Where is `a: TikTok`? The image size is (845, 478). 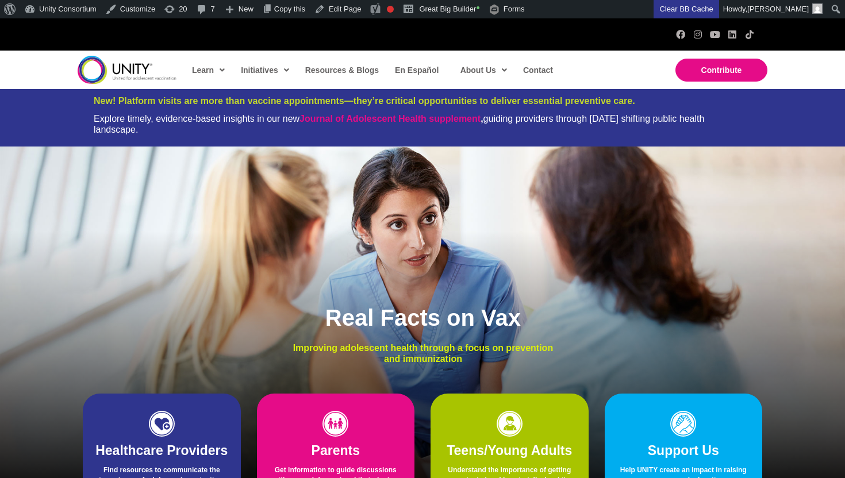 a: TikTok is located at coordinates (750, 34).